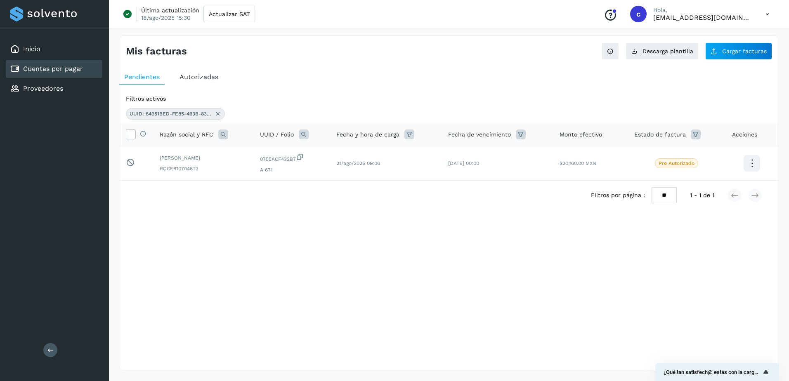  I want to click on span: Actualizar SAT, so click(229, 14).